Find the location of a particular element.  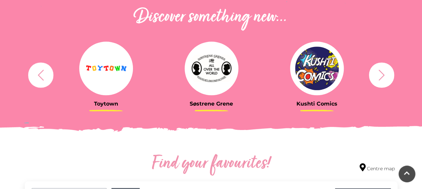

a: Toytown is located at coordinates (106, 74).